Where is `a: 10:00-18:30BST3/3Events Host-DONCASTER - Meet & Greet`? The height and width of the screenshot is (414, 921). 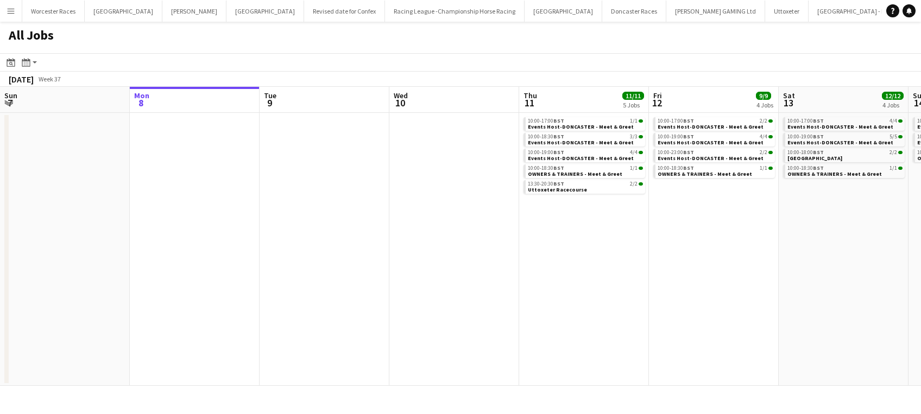 a: 10:00-18:30BST3/3Events Host-DONCASTER - Meet & Greet is located at coordinates (585, 139).